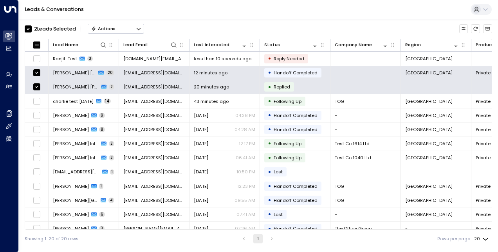 This screenshot has height=252, width=498. Describe the element at coordinates (353, 158) in the screenshot. I see `span: Test Co 1040 Ltd` at that location.